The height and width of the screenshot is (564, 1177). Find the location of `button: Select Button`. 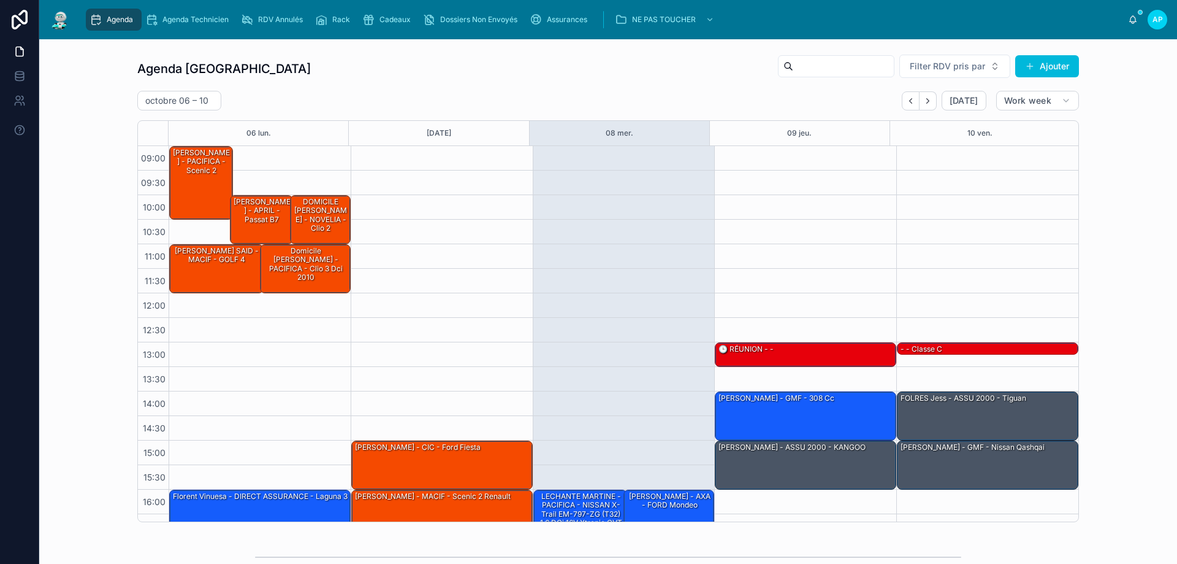

button: Select Button is located at coordinates (955, 66).